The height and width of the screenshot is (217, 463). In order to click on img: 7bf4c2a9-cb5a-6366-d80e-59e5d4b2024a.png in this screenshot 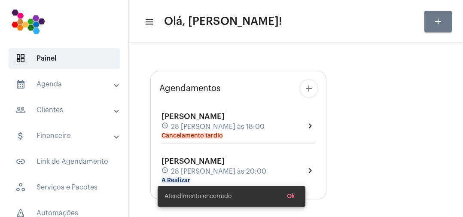, I will do `click(28, 21)`.